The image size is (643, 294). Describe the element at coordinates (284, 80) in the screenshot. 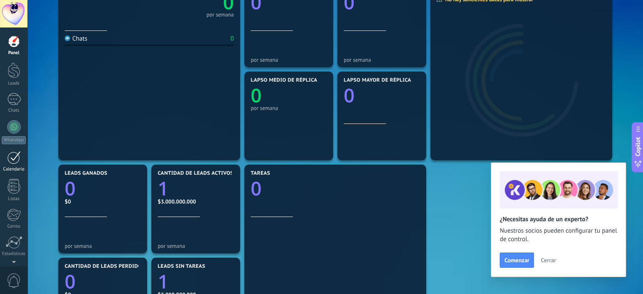

I see `span: Lapso medio de réplica` at that location.